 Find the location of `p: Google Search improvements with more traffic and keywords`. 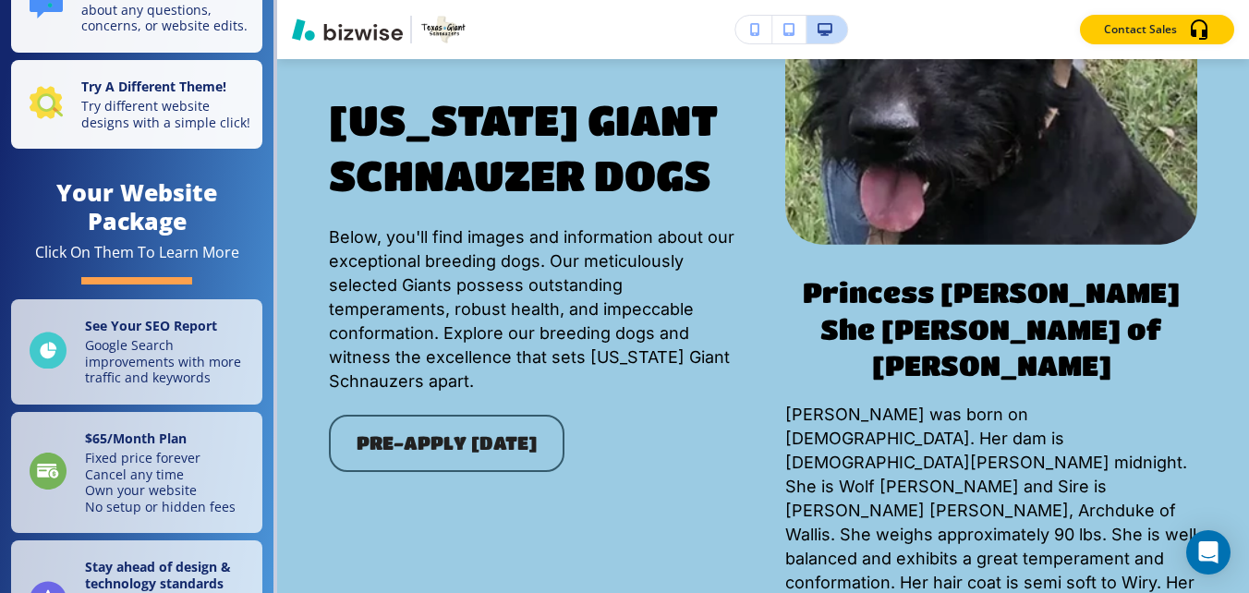

p: Google Search improvements with more traffic and keywords is located at coordinates (168, 361).